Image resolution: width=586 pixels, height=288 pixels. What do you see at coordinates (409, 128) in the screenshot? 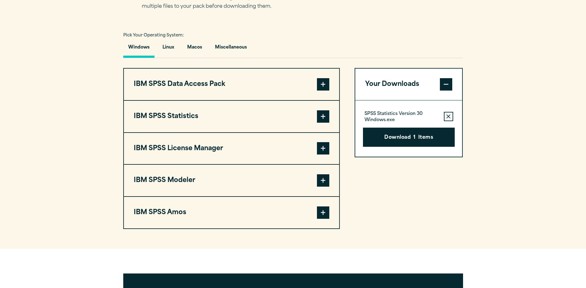
I see `div: Your Downloads` at bounding box center [409, 128].